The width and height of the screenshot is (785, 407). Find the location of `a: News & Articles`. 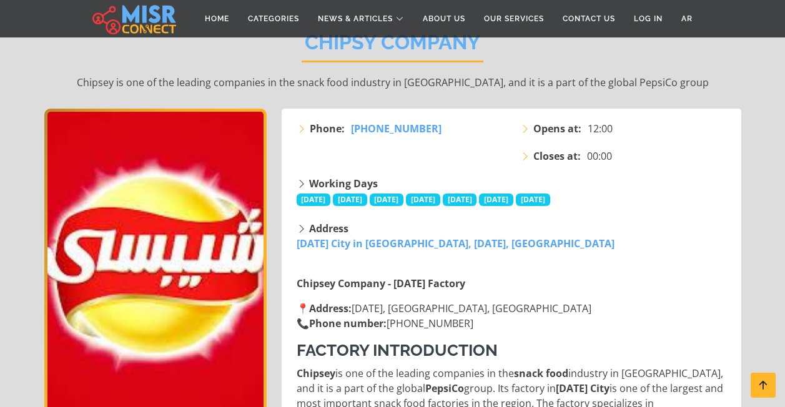

a: News & Articles is located at coordinates (361, 19).